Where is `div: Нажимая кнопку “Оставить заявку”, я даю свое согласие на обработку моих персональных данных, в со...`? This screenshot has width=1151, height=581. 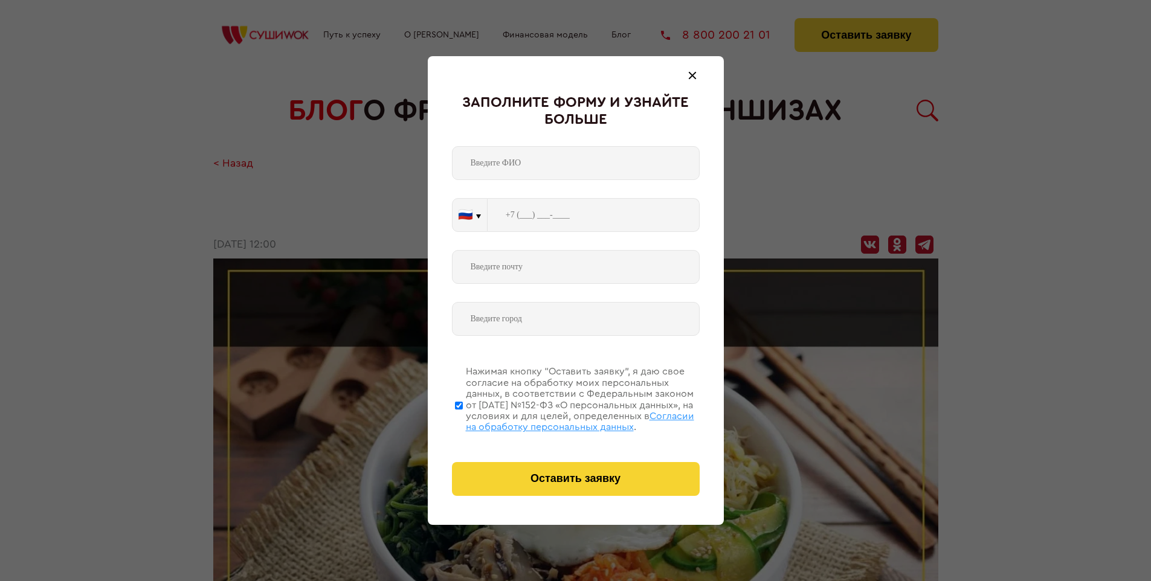
div: Нажимая кнопку “Оставить заявку”, я даю свое согласие на обработку моих персональных данных, в со... is located at coordinates (583, 399).